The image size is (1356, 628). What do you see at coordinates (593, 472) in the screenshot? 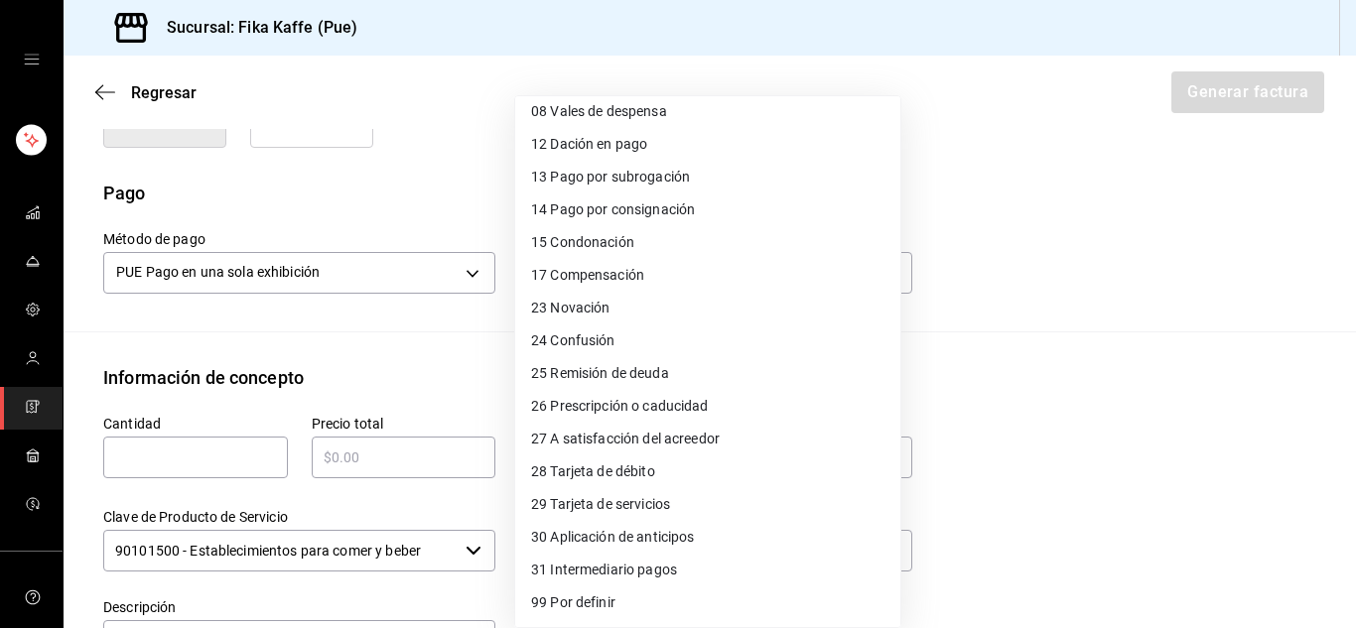
I see `span: 28 Tarjeta de débito` at bounding box center [593, 472].